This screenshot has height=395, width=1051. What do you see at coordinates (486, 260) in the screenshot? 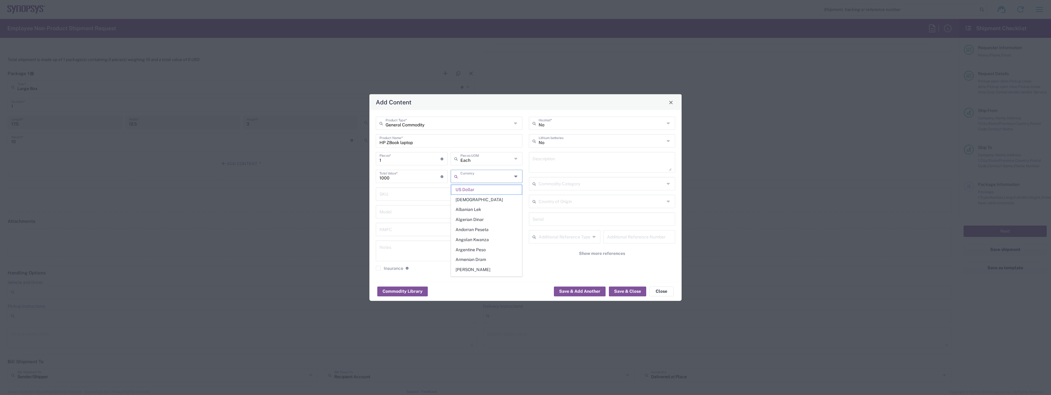
I see `span: Armenian Dram` at bounding box center [486, 260].